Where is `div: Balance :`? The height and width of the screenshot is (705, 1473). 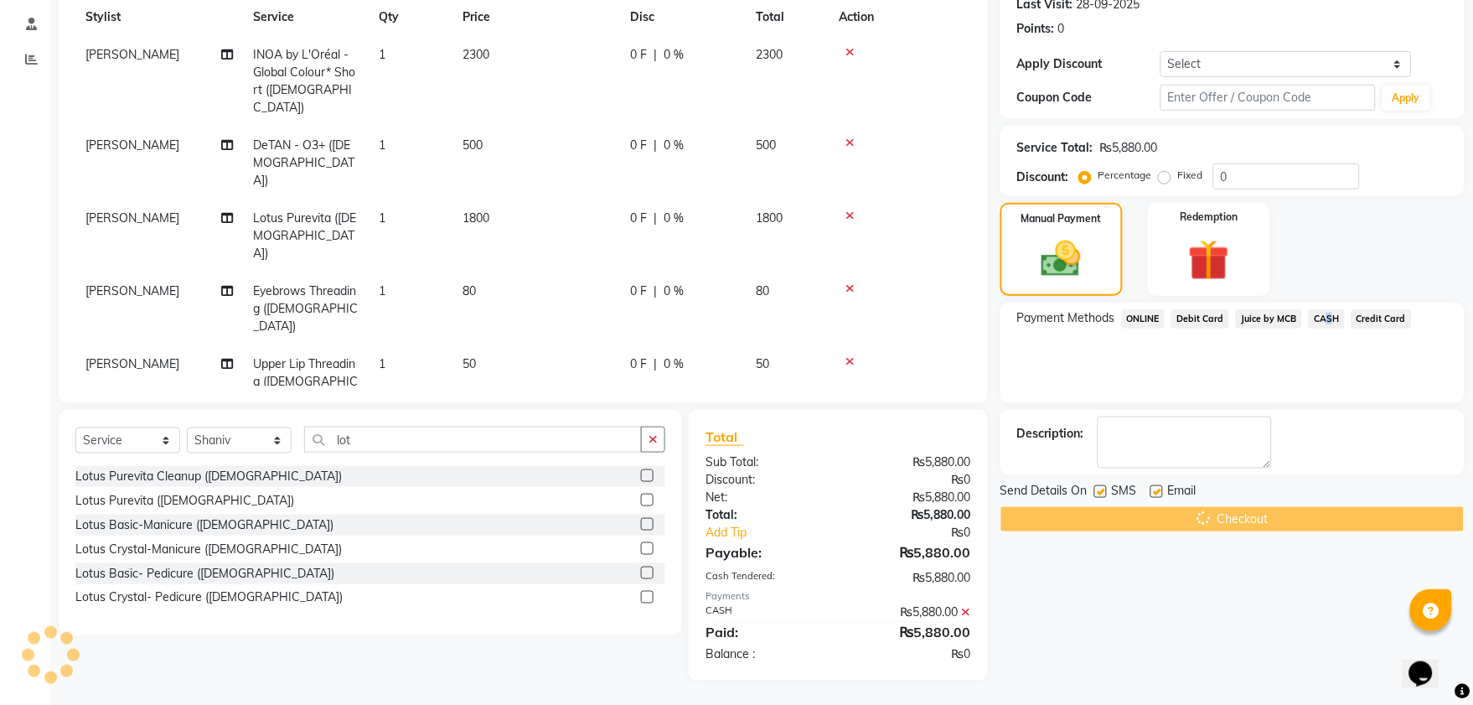
div: Balance : is located at coordinates (765, 654).